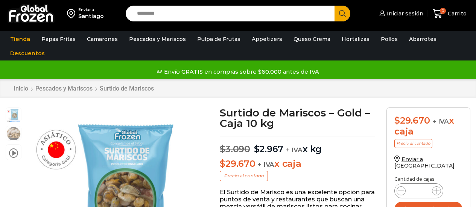 This screenshot has width=476, height=207. What do you see at coordinates (419, 191) in the screenshot?
I see `input: Product quantity` at bounding box center [419, 191].